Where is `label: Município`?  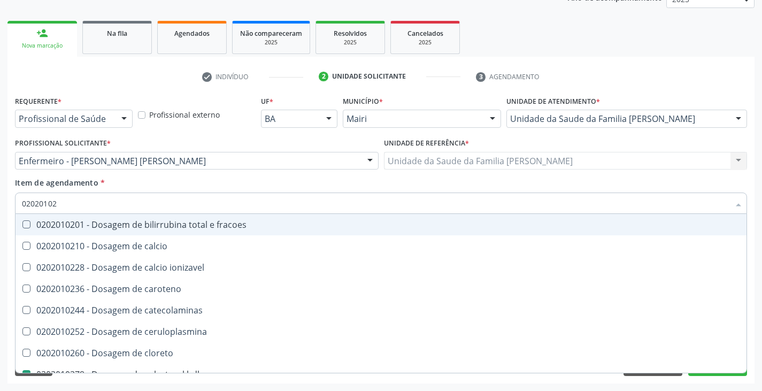 label: Município is located at coordinates (362, 101).